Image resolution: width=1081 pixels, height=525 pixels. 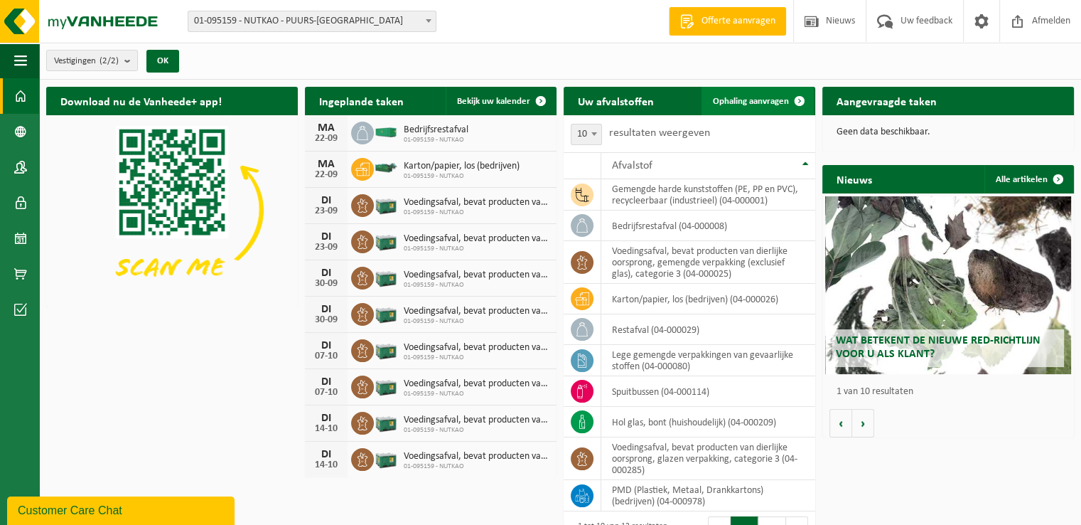 What do you see at coordinates (751, 101) in the screenshot?
I see `span: Ophaling aanvragen` at bounding box center [751, 101].